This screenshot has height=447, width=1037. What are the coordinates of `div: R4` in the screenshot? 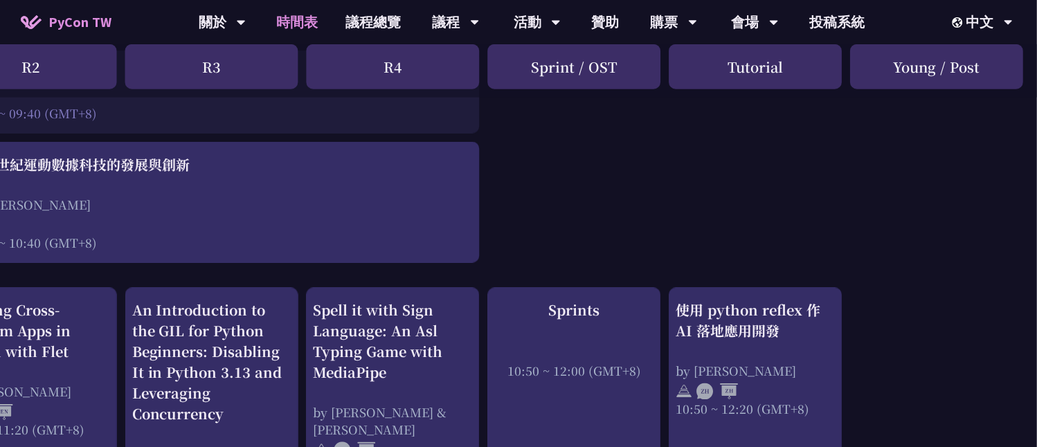 It's located at (393, 66).